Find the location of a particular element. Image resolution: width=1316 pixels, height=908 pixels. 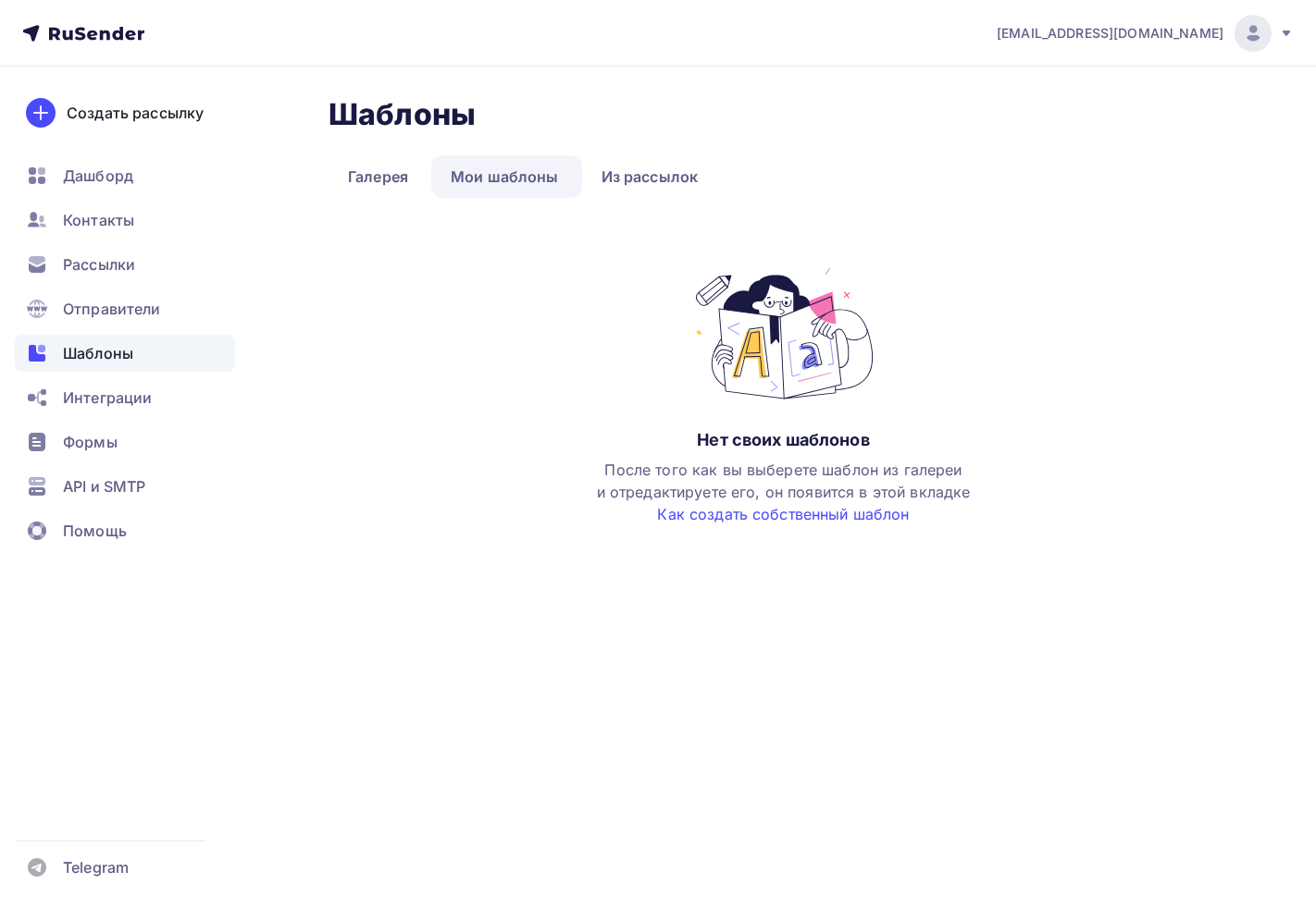

a: Из рассылок is located at coordinates (649, 176).